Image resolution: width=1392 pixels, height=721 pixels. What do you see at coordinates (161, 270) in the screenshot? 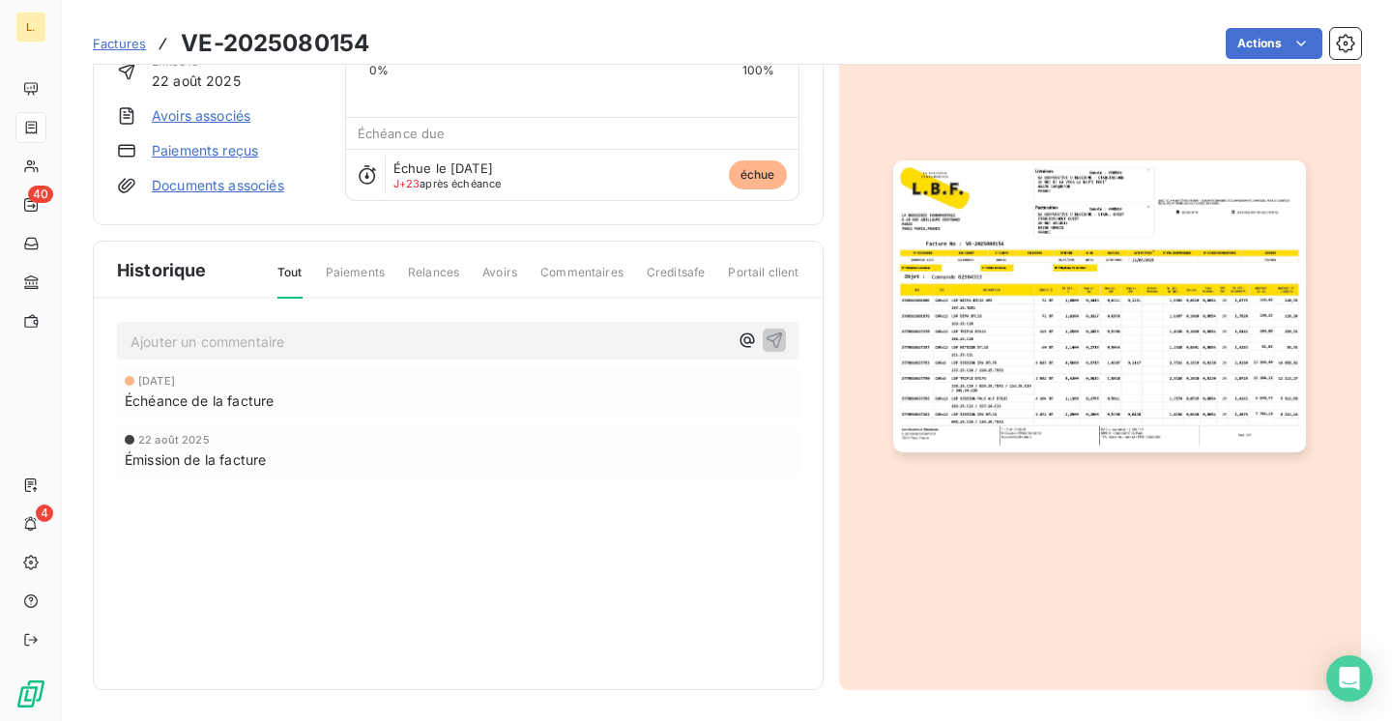
I see `span: Historique` at bounding box center [161, 270].